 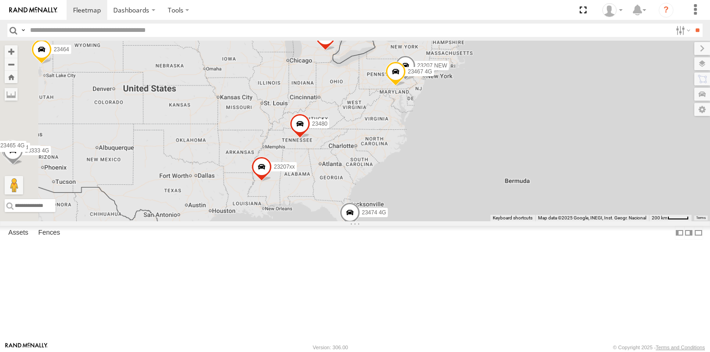 What do you see at coordinates (18, 233) in the screenshot?
I see `label: Assets` at bounding box center [18, 233].